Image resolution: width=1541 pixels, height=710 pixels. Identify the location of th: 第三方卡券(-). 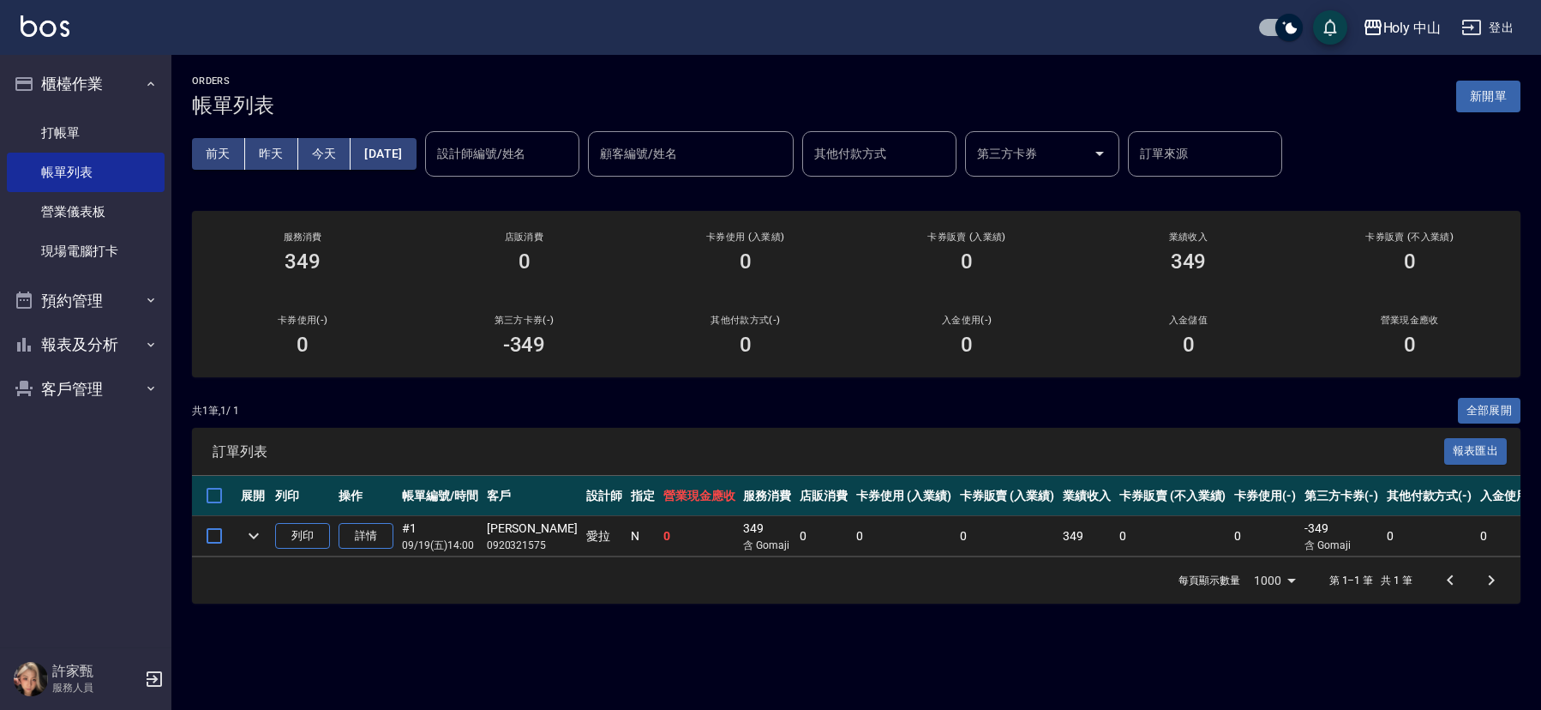
(1341, 495).